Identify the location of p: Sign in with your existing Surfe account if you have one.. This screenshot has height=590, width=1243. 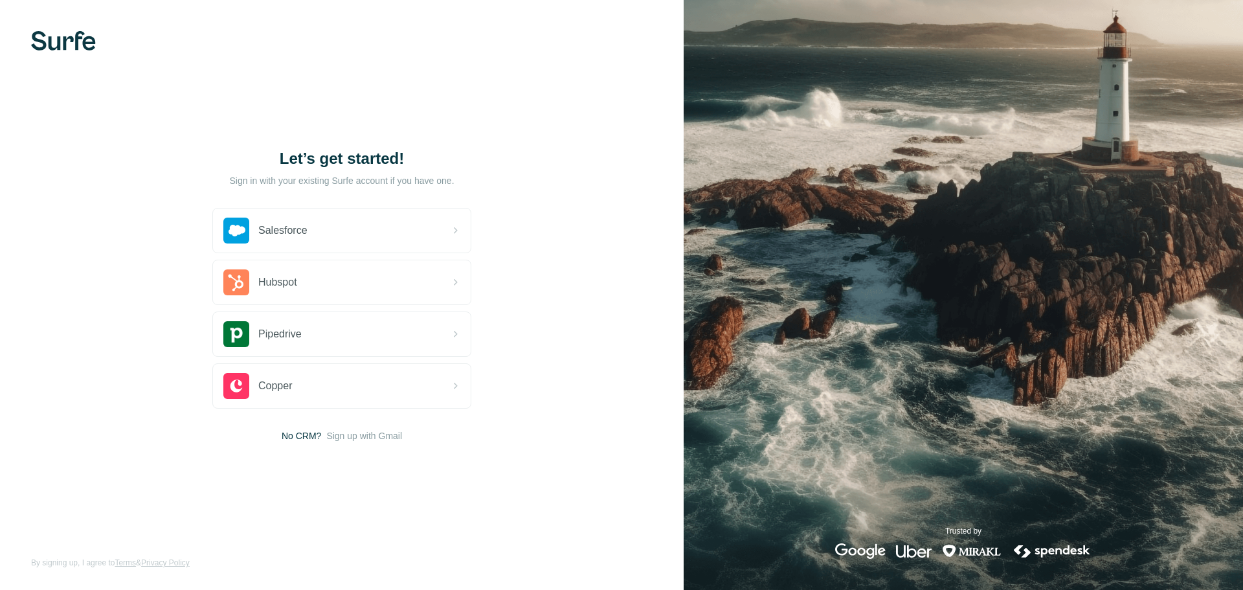
(341, 181).